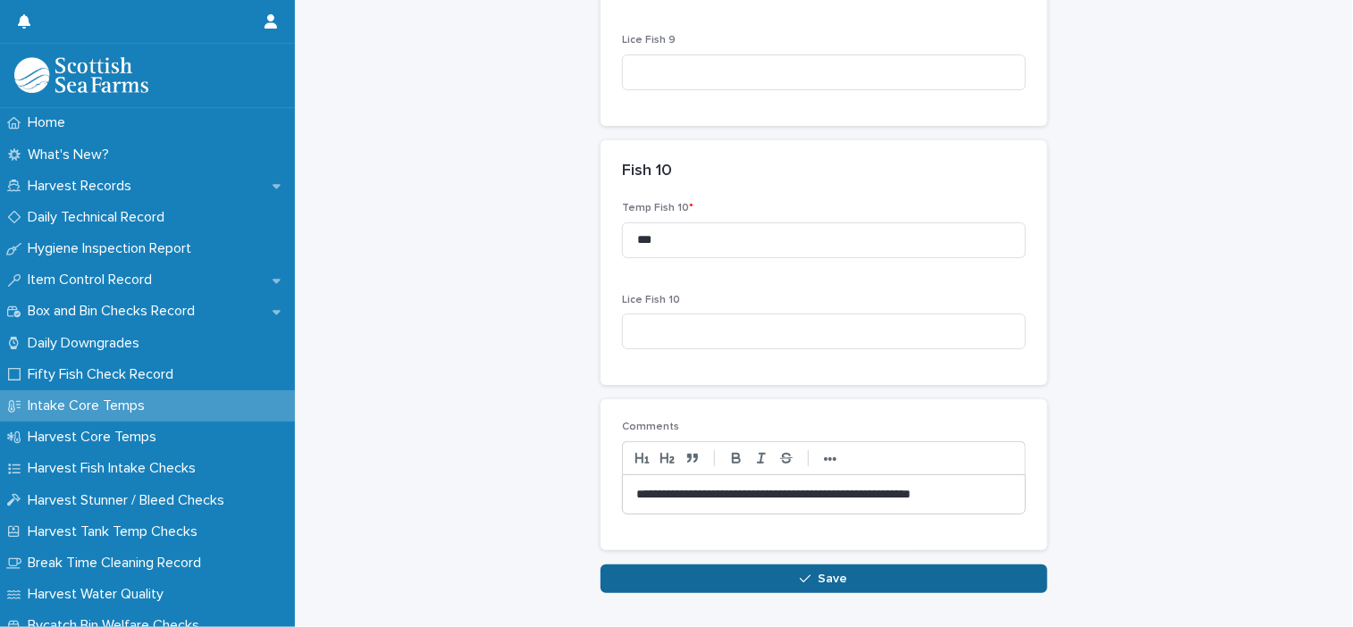 This screenshot has height=627, width=1353. I want to click on p: Item Control Record, so click(93, 280).